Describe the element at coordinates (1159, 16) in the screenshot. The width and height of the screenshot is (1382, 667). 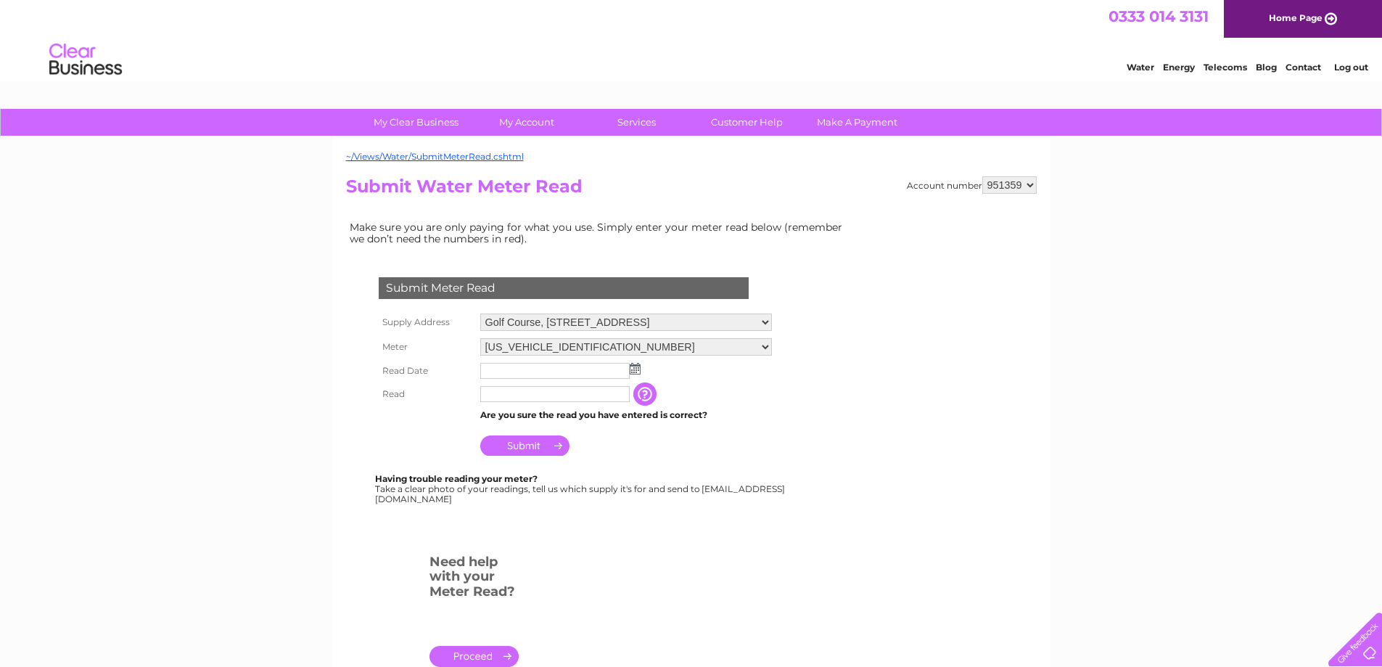
I see `a: 0333 014 3131` at that location.